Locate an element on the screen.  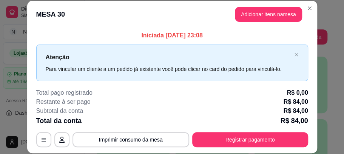
span: close is located at coordinates (296, 55).